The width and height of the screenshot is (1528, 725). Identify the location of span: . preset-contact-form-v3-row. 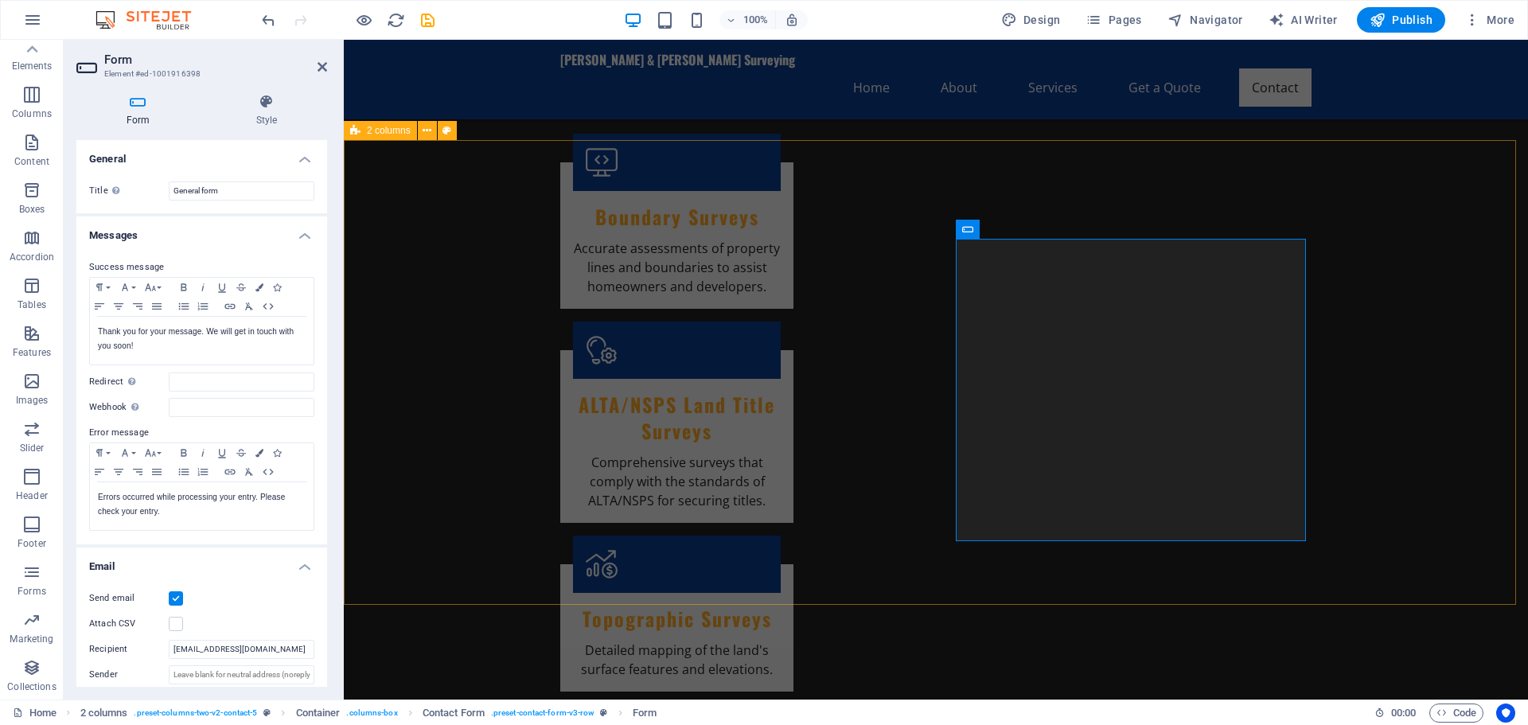
(543, 713).